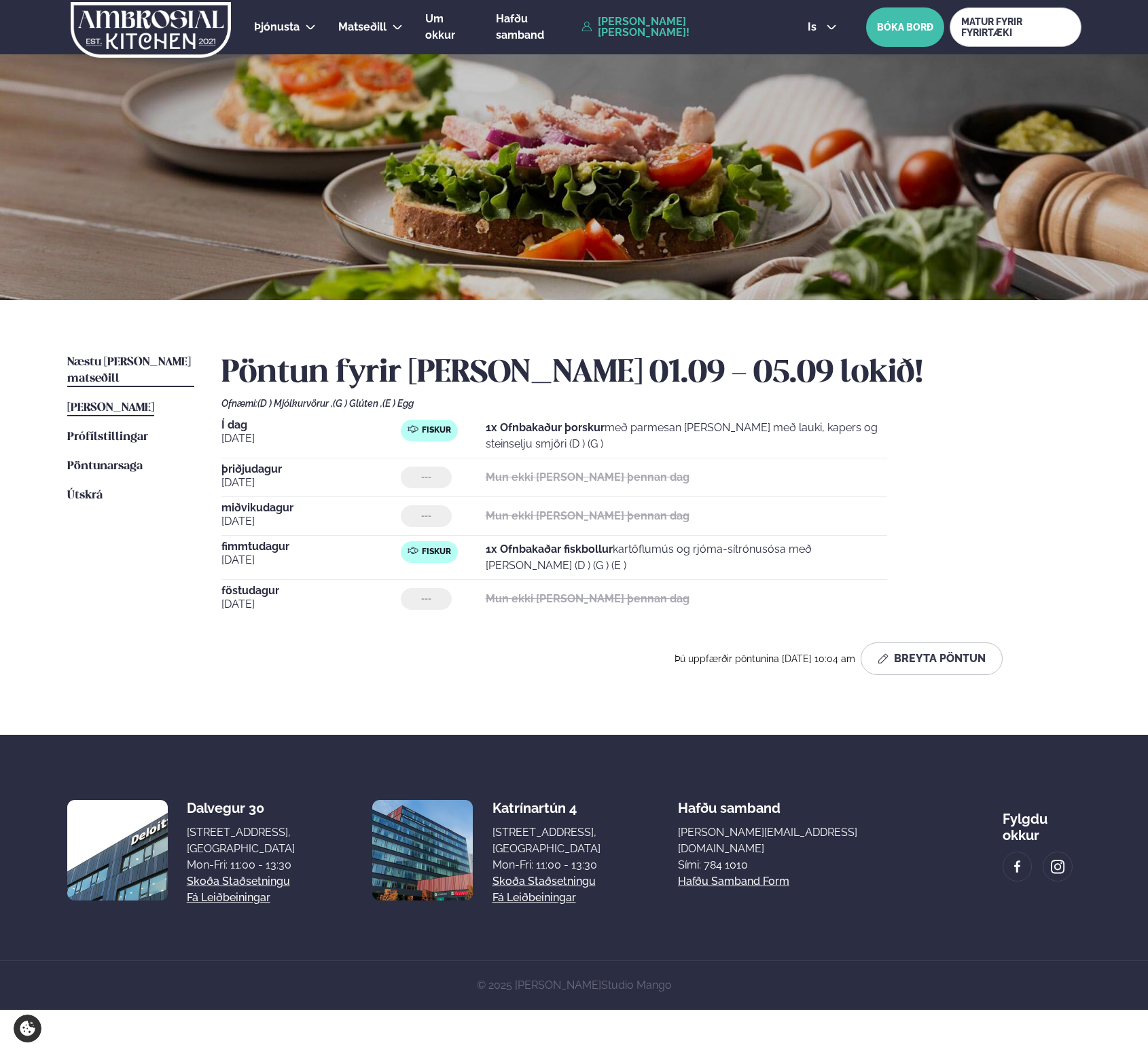 This screenshot has width=1148, height=1056. Describe the element at coordinates (652, 404) in the screenshot. I see `div: Ofnæmi:` at that location.